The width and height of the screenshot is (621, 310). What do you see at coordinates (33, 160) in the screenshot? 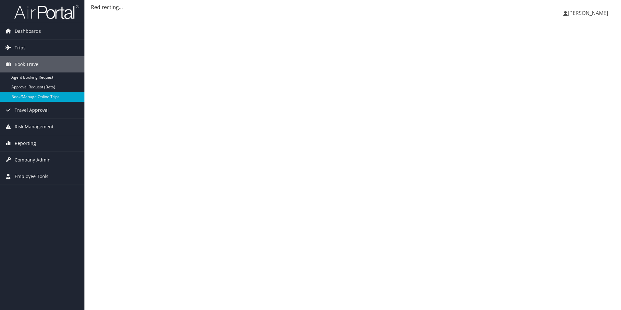
I see `span: Company Admin` at bounding box center [33, 160].